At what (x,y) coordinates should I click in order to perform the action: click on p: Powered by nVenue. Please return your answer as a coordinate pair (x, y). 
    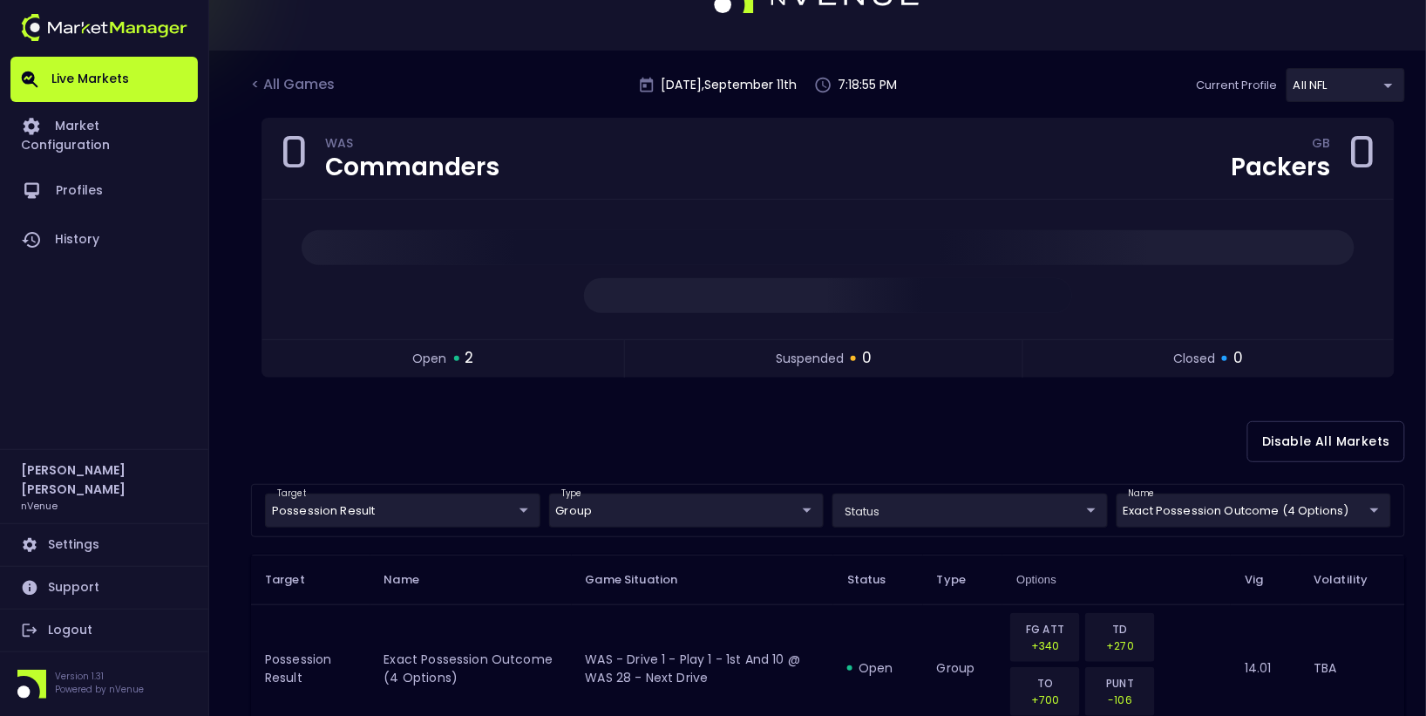
    Looking at the image, I should click on (99, 689).